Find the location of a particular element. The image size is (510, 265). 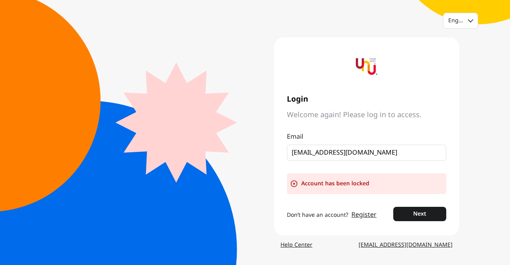

div: Account has been locked is located at coordinates (367, 184).